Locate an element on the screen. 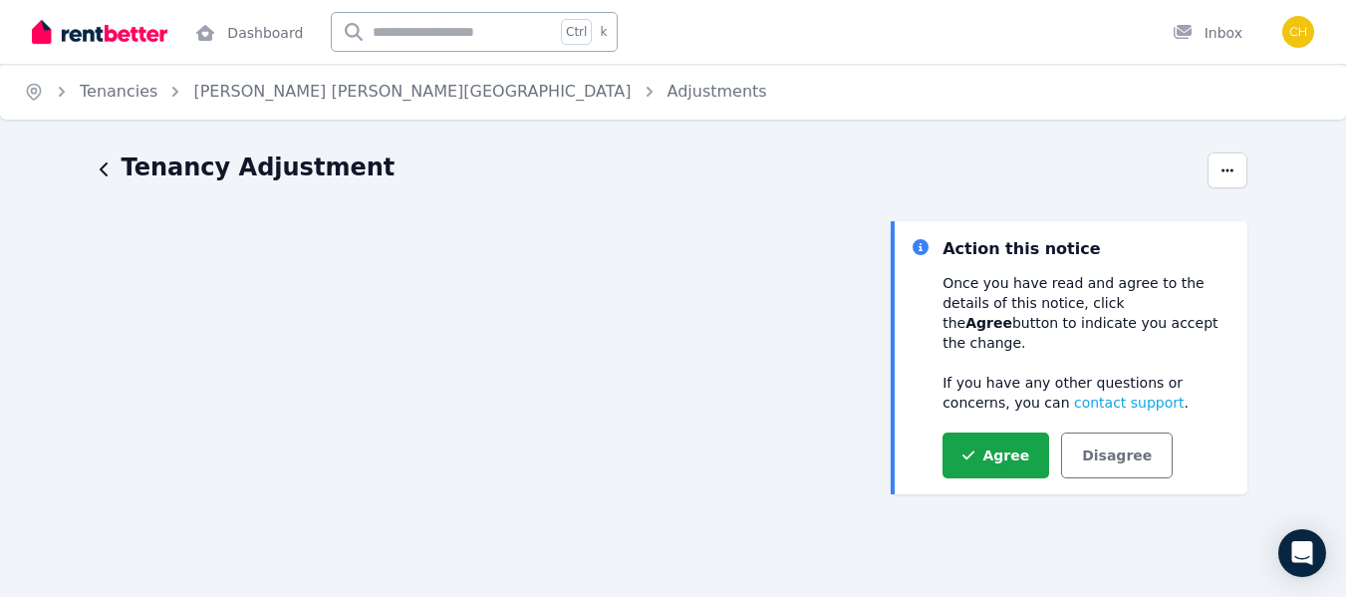 This screenshot has width=1346, height=597. button: Agree is located at coordinates (995, 455).